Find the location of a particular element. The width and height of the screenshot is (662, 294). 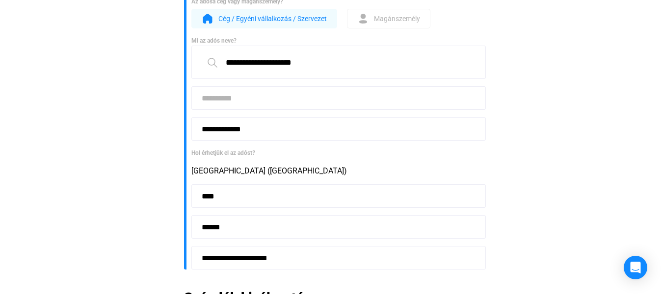

button: form-indMagánszemély is located at coordinates (388, 19).